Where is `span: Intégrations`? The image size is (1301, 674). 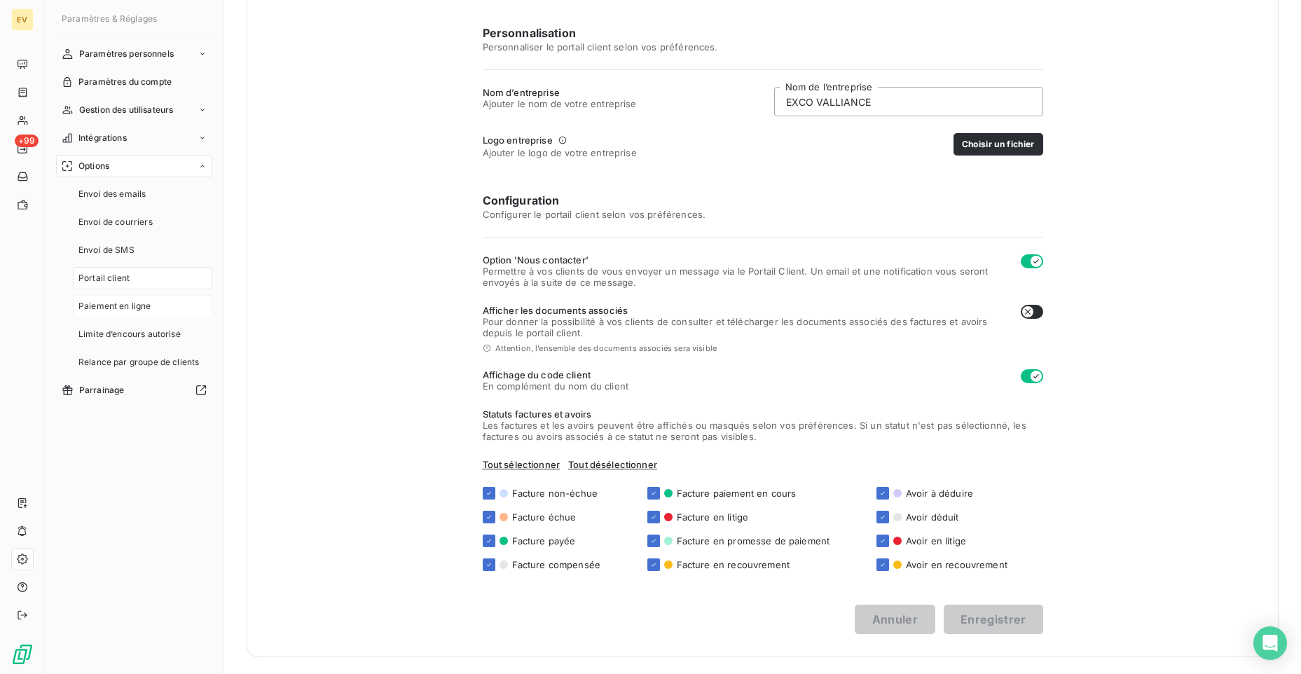 span: Intégrations is located at coordinates (102, 138).